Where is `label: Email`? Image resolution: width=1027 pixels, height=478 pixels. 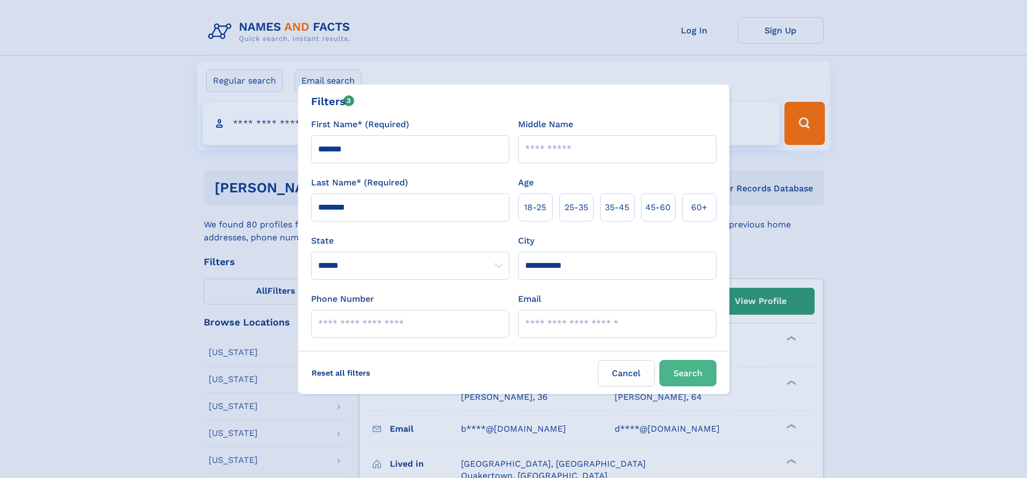 label: Email is located at coordinates (530, 299).